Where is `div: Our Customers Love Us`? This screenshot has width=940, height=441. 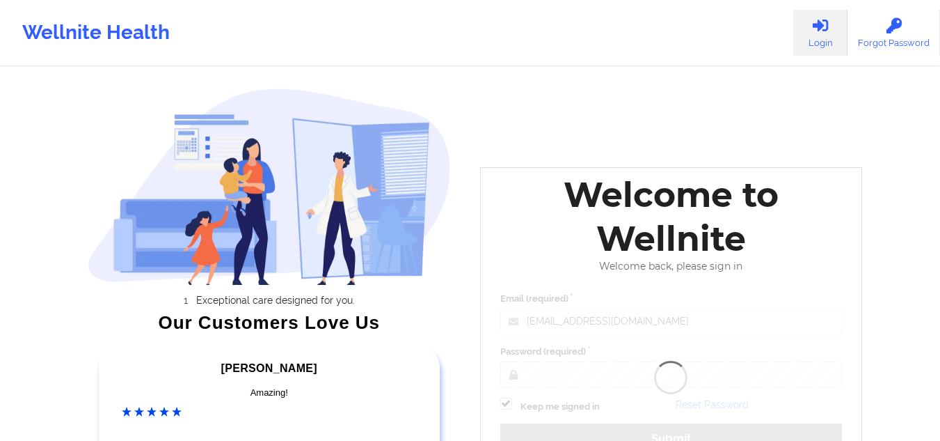
div: Our Customers Love Us is located at coordinates (269, 322).